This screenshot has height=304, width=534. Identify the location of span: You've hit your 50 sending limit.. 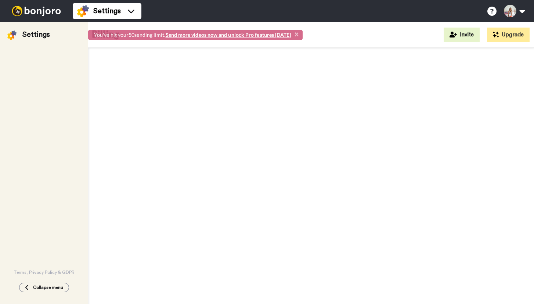
(192, 35).